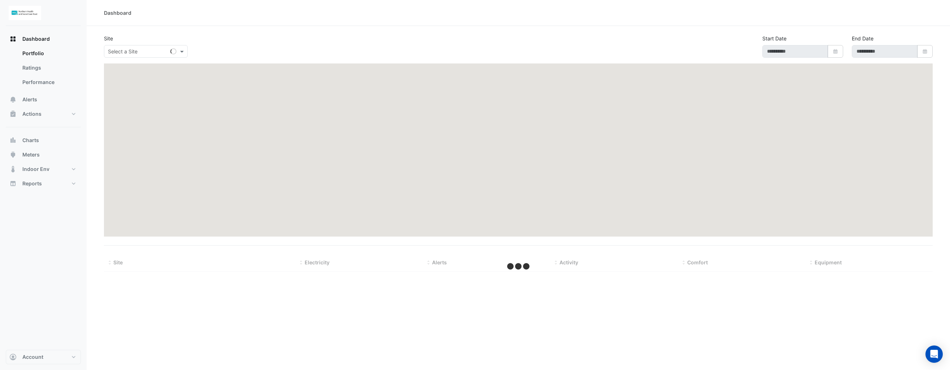 The image size is (950, 370). Describe the element at coordinates (43, 39) in the screenshot. I see `button: Dashboard` at that location.